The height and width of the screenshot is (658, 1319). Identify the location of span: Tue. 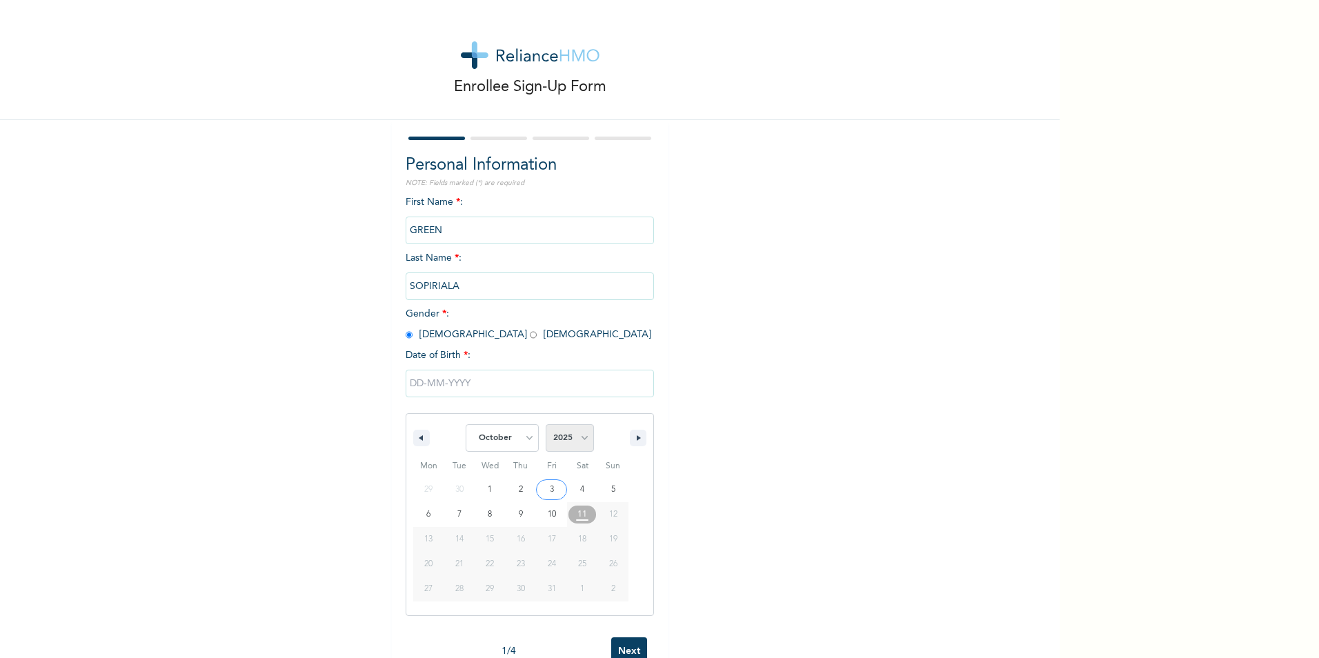
(459, 466).